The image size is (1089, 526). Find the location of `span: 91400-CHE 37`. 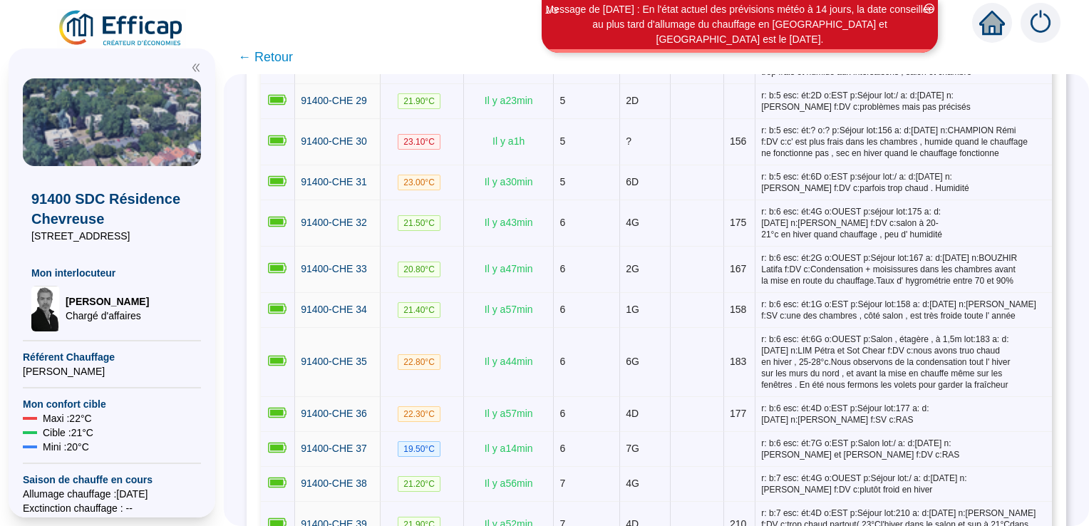

span: 91400-CHE 37 is located at coordinates (334, 448).